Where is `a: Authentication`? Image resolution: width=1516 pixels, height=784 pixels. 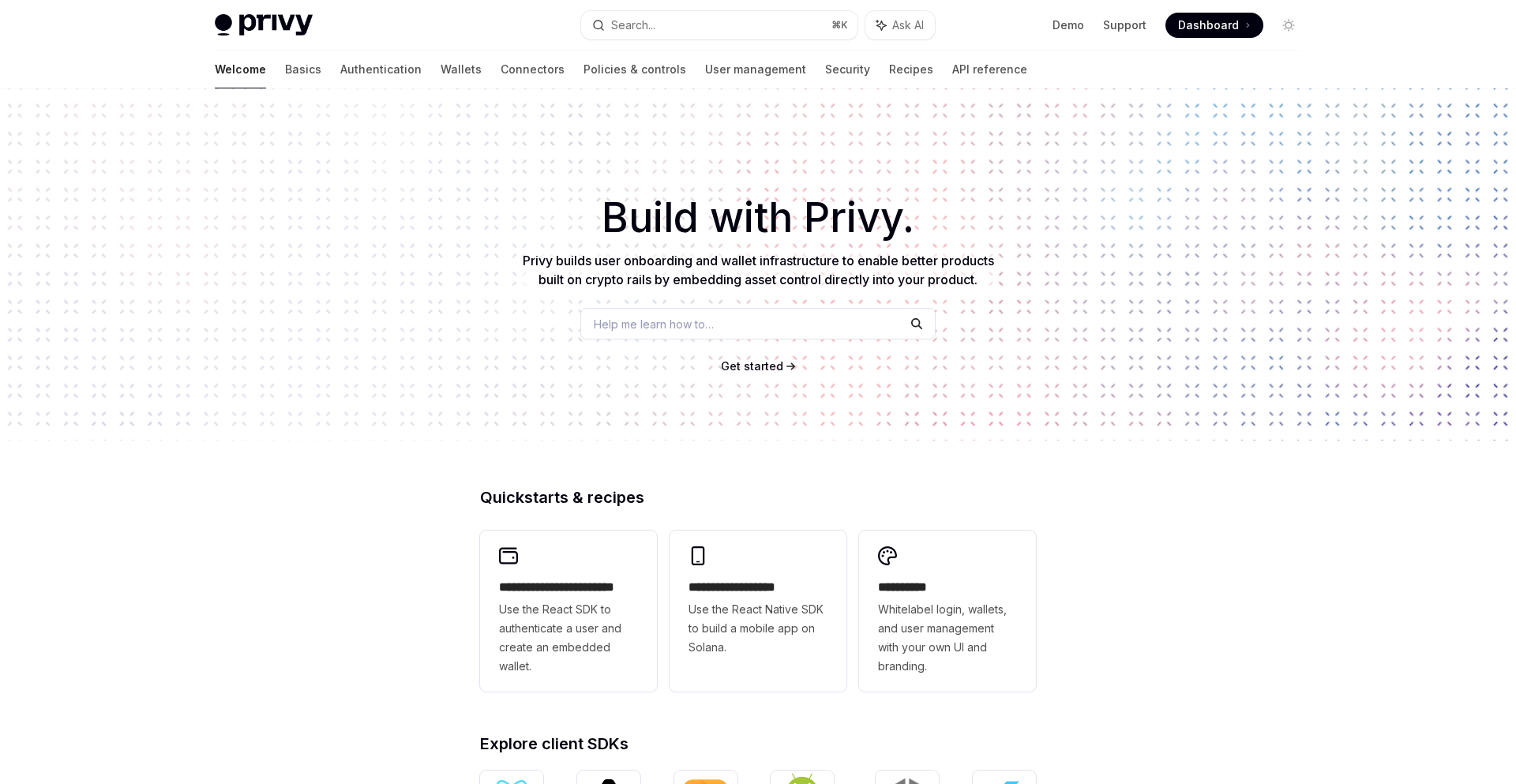 a: Authentication is located at coordinates (381, 70).